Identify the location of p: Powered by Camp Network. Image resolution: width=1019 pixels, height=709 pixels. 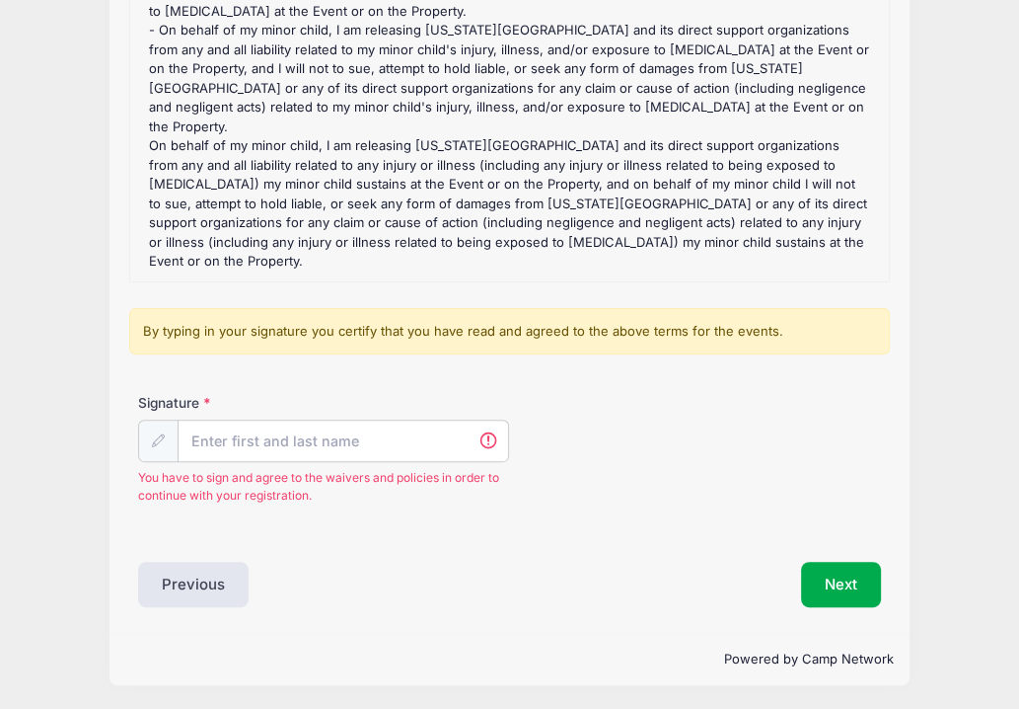
(509, 659).